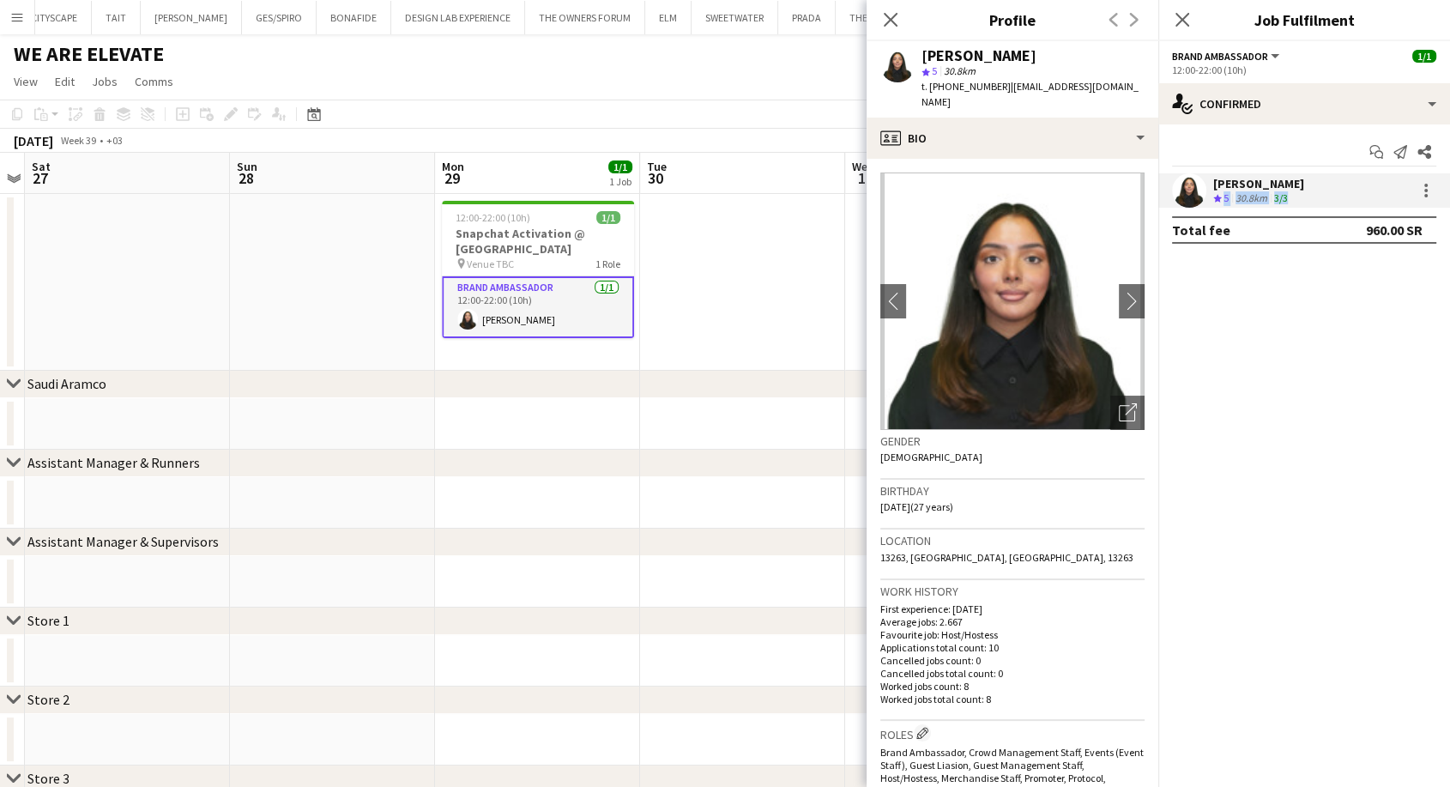 The height and width of the screenshot is (787, 1450). I want to click on h3: Job Fulfilment, so click(1304, 20).